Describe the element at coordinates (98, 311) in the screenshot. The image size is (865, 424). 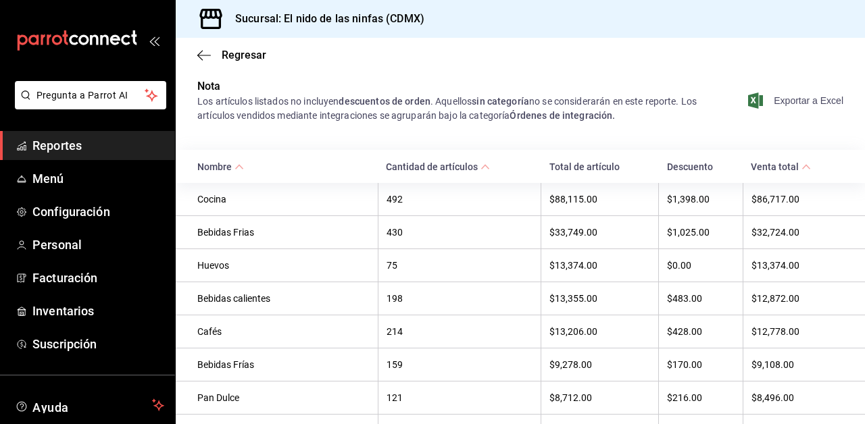
I see `span: Inventarios` at that location.